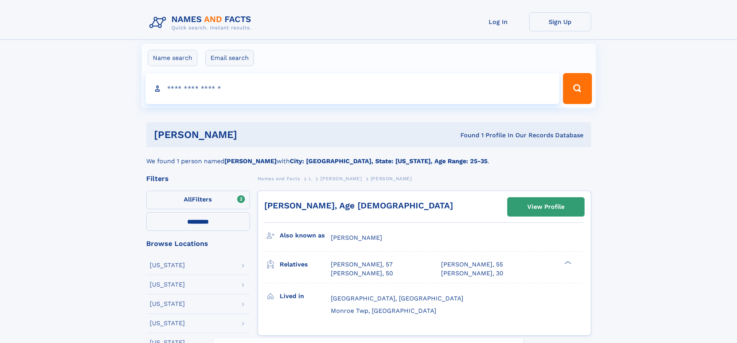 The image size is (737, 343). Describe the element at coordinates (466, 135) in the screenshot. I see `div: Found 1 Profile In Our Records Database` at that location.